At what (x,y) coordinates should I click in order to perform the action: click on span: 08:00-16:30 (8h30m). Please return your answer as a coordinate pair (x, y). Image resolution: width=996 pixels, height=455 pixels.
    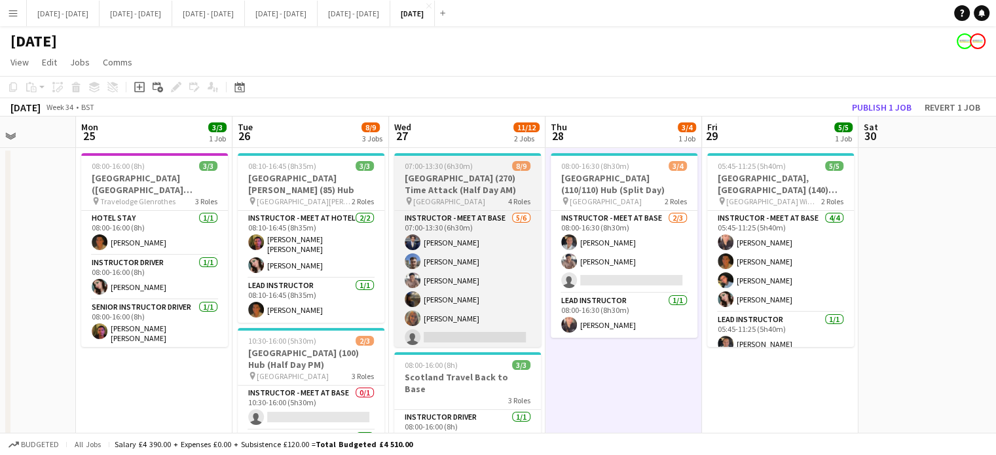
    Looking at the image, I should click on (595, 166).